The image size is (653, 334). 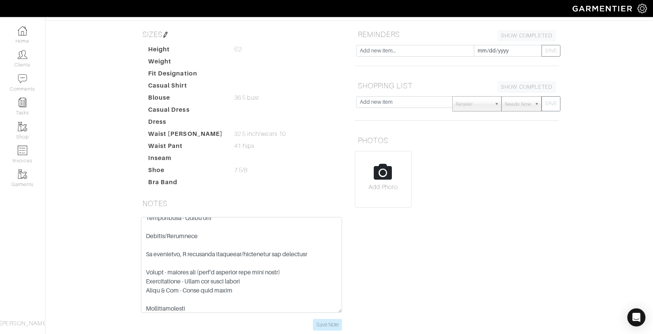 What do you see at coordinates (415, 51) in the screenshot?
I see `input: Add new item...` at bounding box center [415, 51].